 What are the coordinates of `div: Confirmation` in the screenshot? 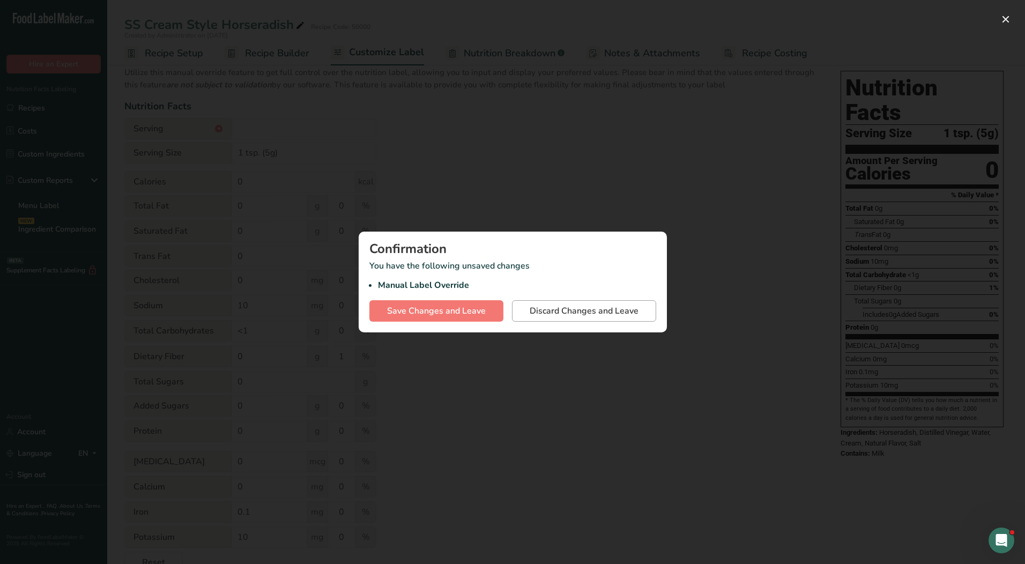 It's located at (513, 249).